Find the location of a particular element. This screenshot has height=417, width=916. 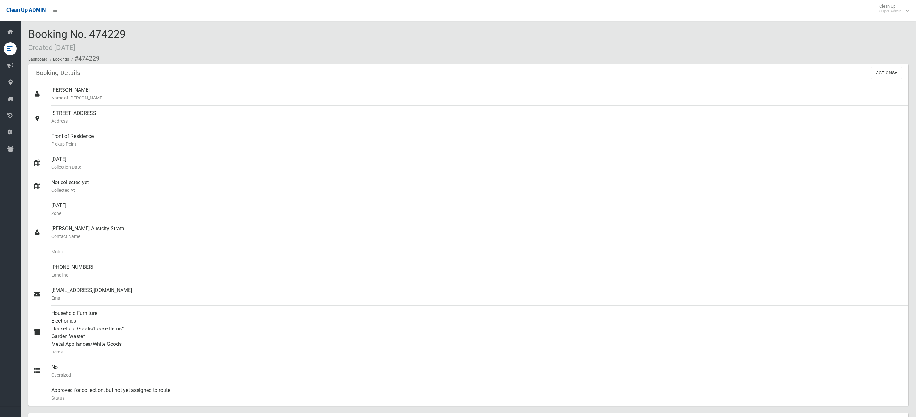

div: No is located at coordinates (477, 371).